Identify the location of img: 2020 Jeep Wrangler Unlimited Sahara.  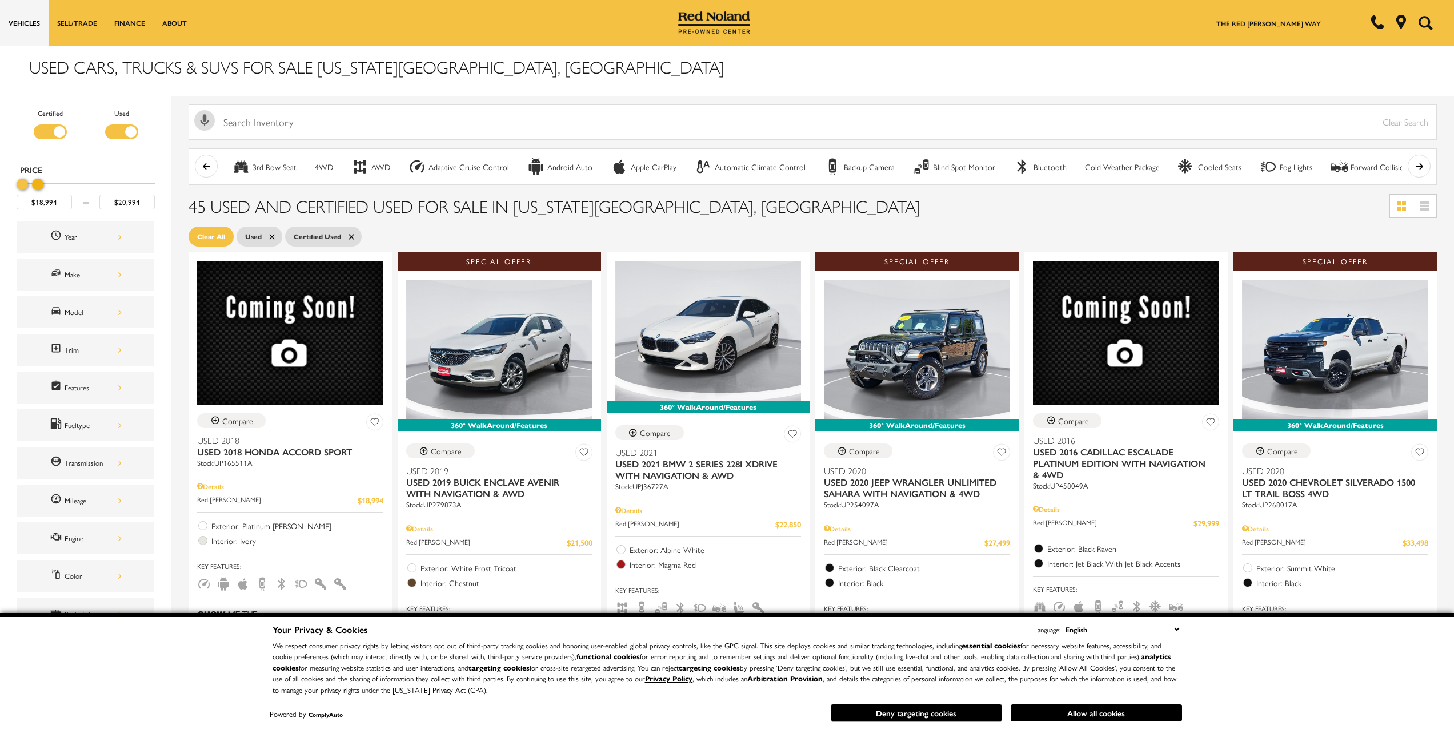
(917, 350).